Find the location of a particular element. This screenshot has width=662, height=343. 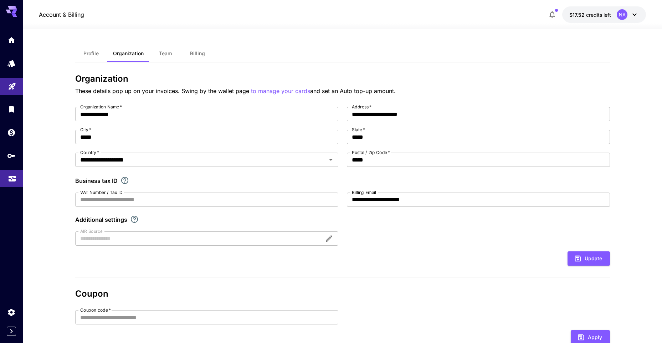

label: City is located at coordinates (86, 129).